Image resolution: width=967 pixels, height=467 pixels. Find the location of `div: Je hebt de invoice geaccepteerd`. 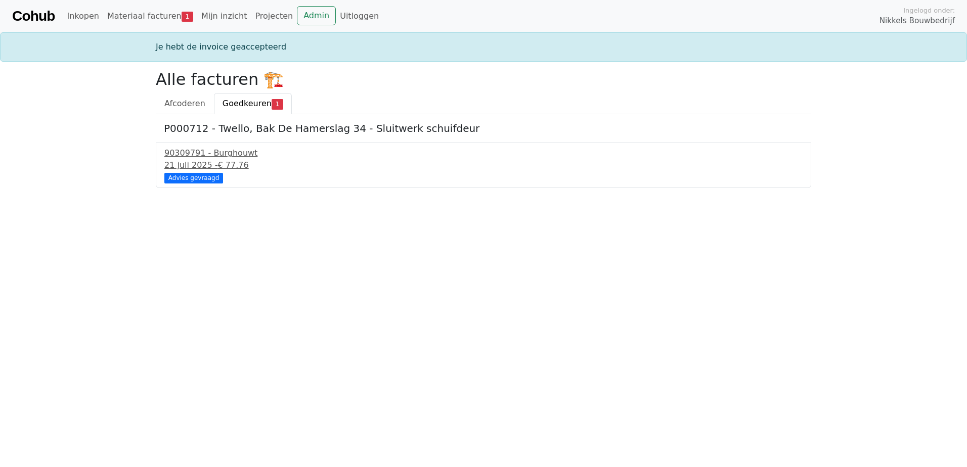

div: Je hebt de invoice geaccepteerd is located at coordinates (483, 47).